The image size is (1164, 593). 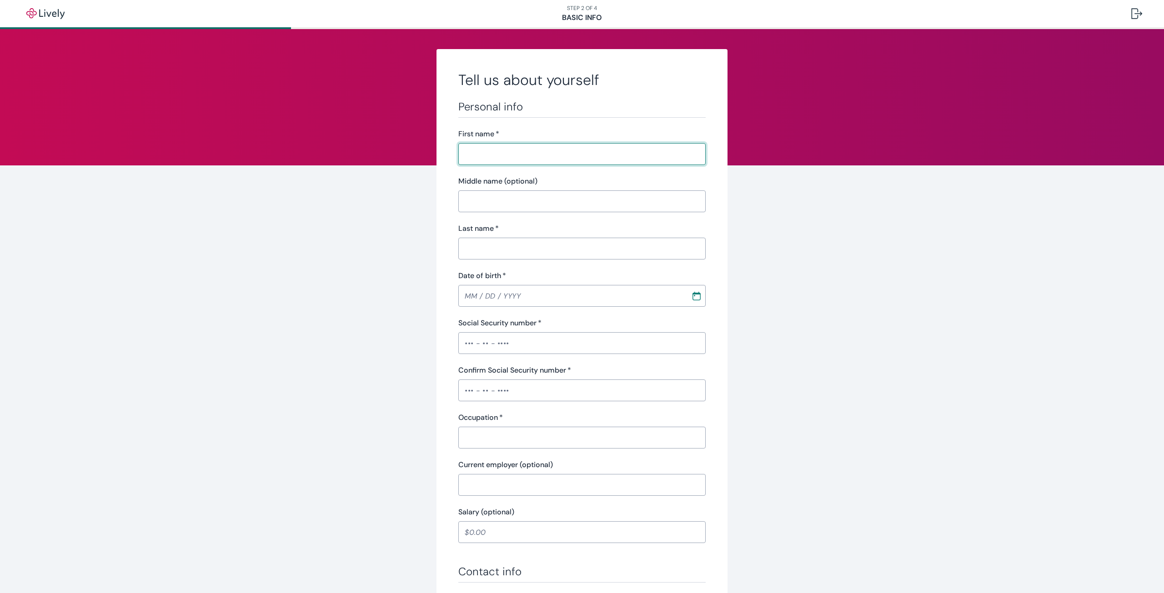 What do you see at coordinates (582, 80) in the screenshot?
I see `h2: Tell us about yourself` at bounding box center [582, 80].